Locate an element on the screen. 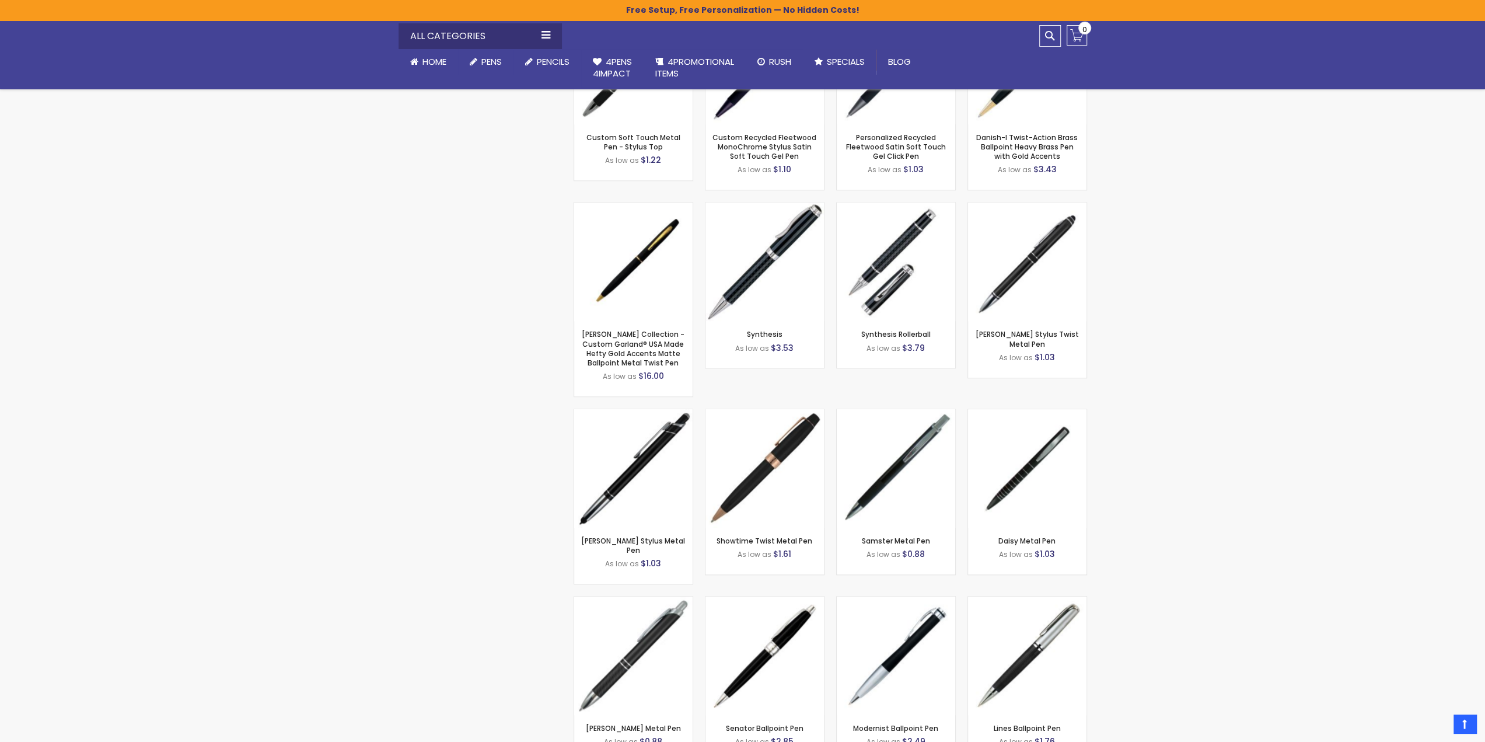  span: $1.10 is located at coordinates (782, 169).